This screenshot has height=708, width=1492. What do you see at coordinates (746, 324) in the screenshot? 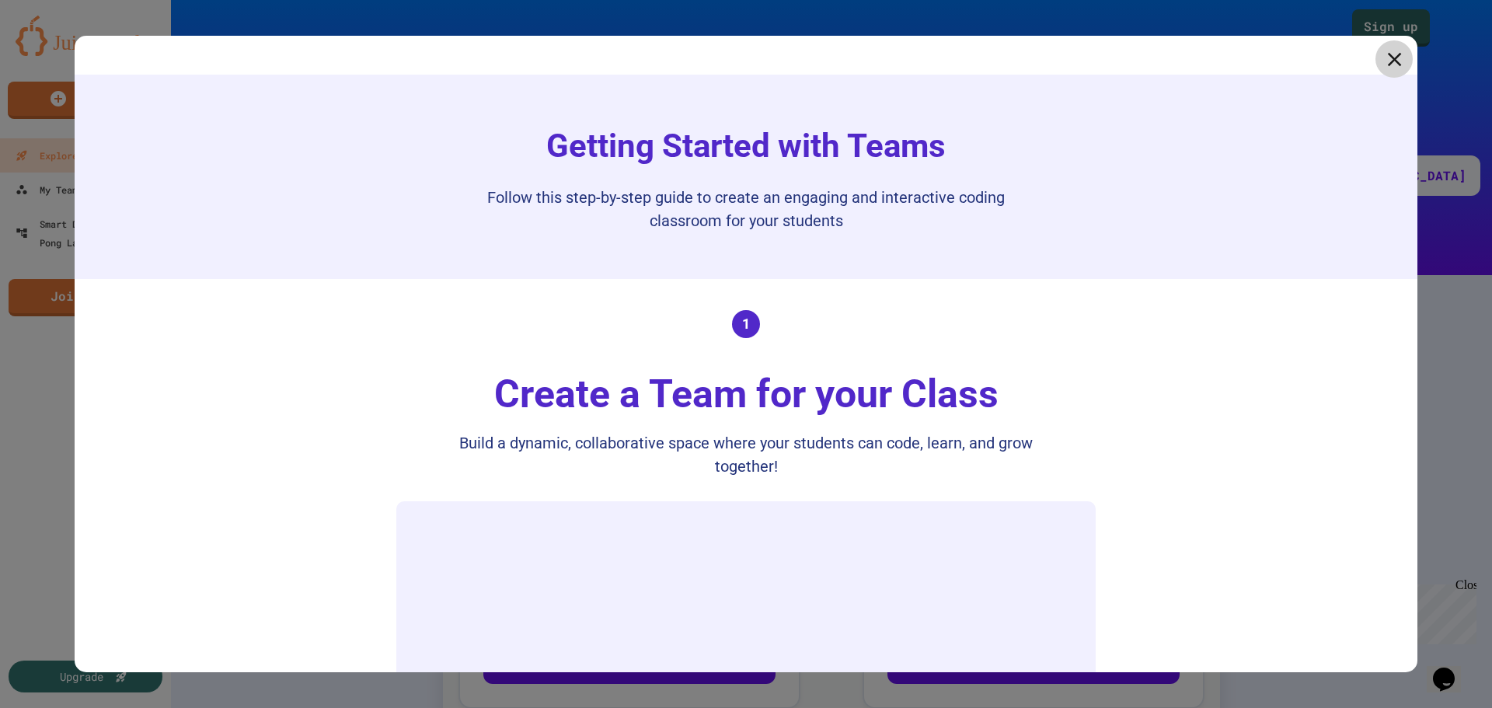
I see `div: 1` at bounding box center [746, 324].